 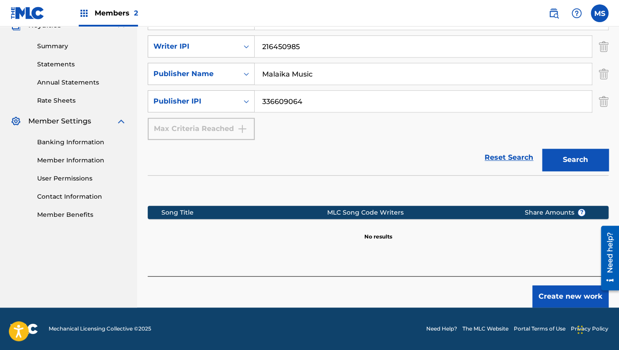 I want to click on a: Portal Terms of Use, so click(x=539, y=328).